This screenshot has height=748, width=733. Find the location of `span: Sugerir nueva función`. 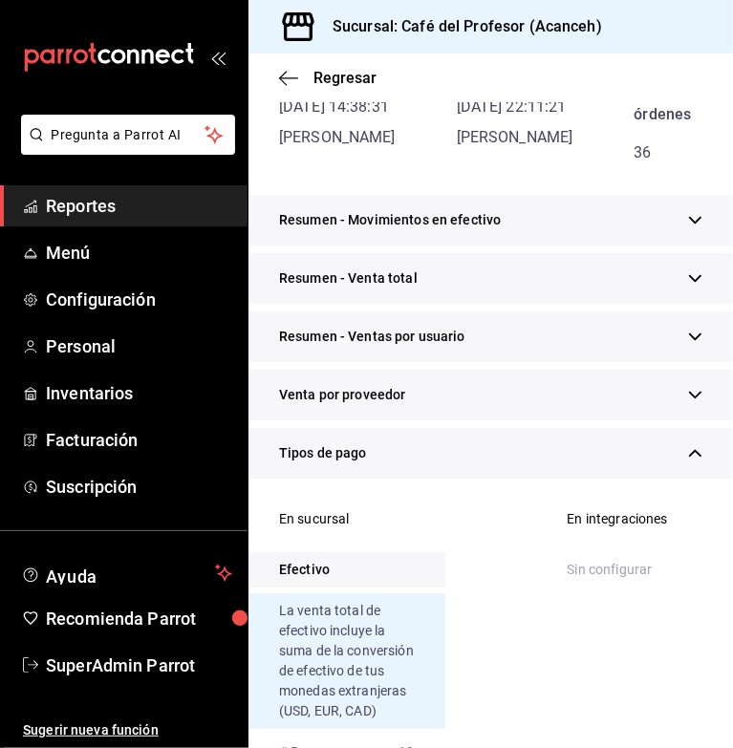

span: Sugerir nueva función is located at coordinates (127, 730).